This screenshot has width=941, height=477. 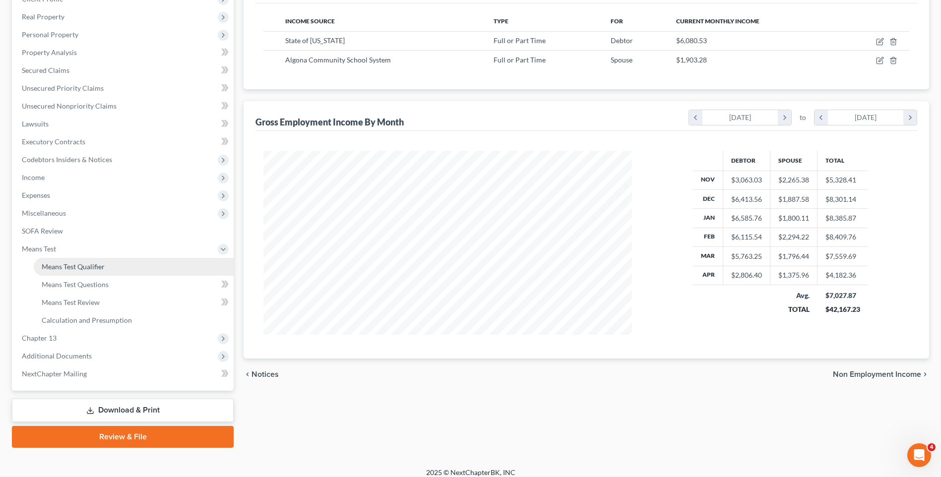 I want to click on span: Notices, so click(x=265, y=375).